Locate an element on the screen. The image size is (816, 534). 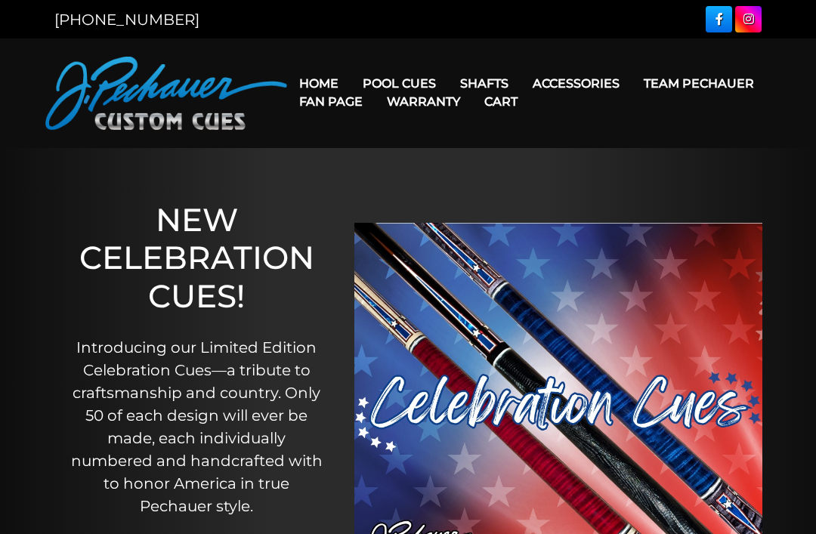
p: Introducing our Limited Edition Celebration Cues—a tribute to craftsmanship and country. Only 50 ... is located at coordinates (196, 427).